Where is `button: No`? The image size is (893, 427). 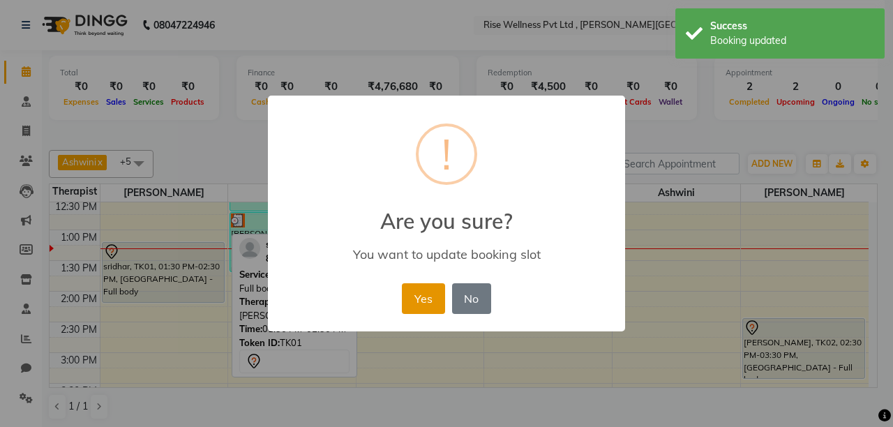 button: No is located at coordinates (472, 299).